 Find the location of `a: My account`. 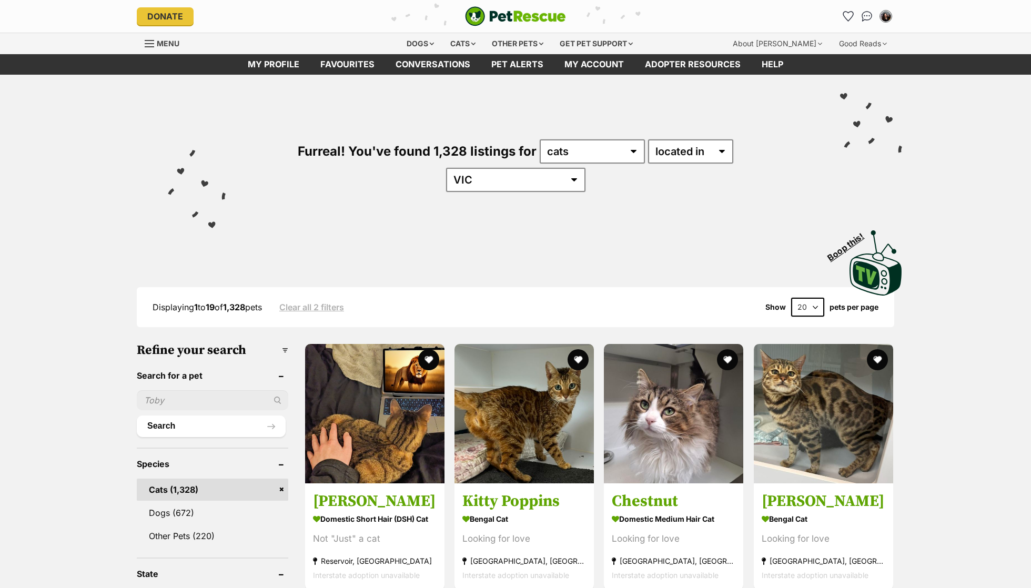

a: My account is located at coordinates (594, 64).